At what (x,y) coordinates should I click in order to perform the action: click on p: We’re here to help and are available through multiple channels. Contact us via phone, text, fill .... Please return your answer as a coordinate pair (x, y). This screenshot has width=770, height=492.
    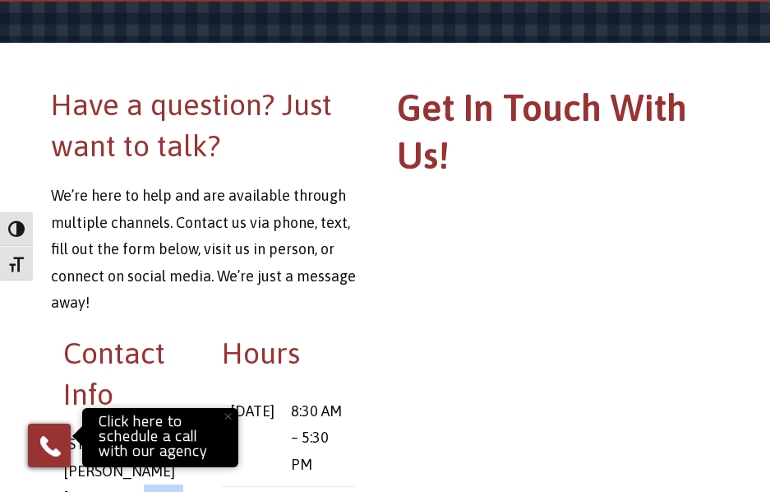
    Looking at the image, I should click on (210, 249).